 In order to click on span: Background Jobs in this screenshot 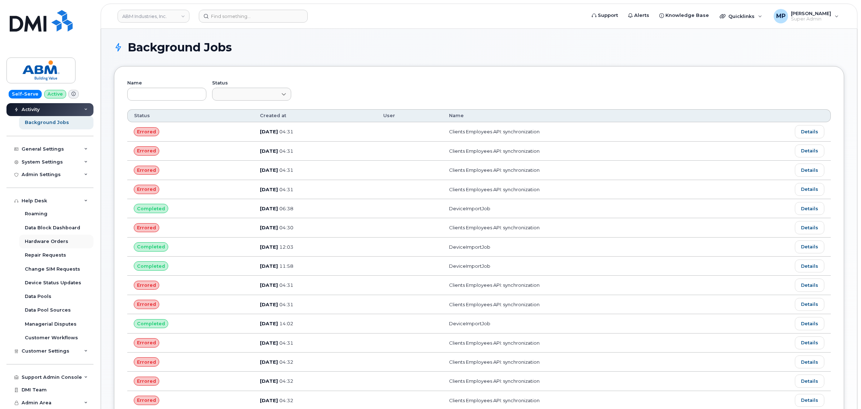, I will do `click(180, 47)`.